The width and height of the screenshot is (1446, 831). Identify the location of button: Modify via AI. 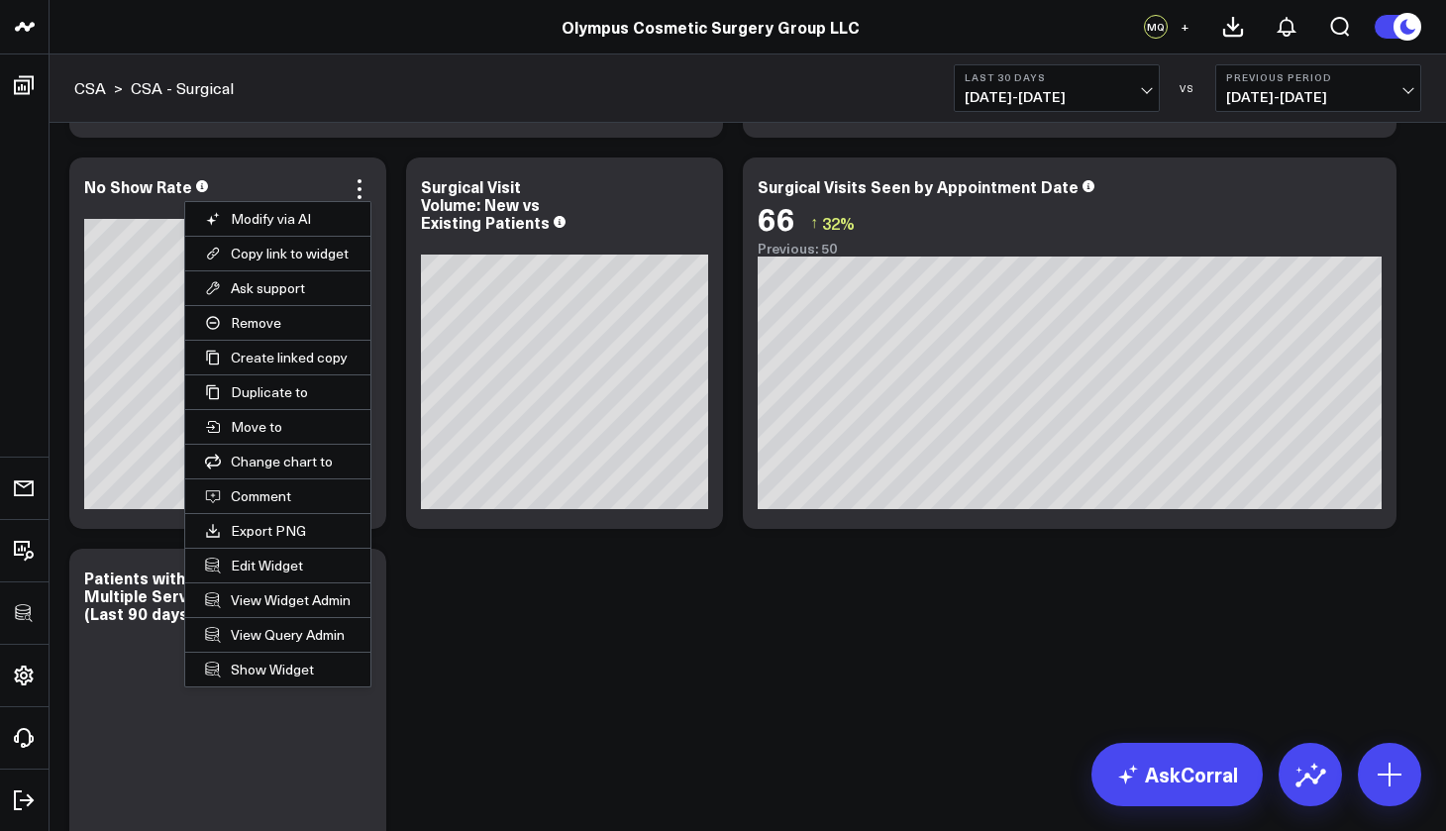
(277, 219).